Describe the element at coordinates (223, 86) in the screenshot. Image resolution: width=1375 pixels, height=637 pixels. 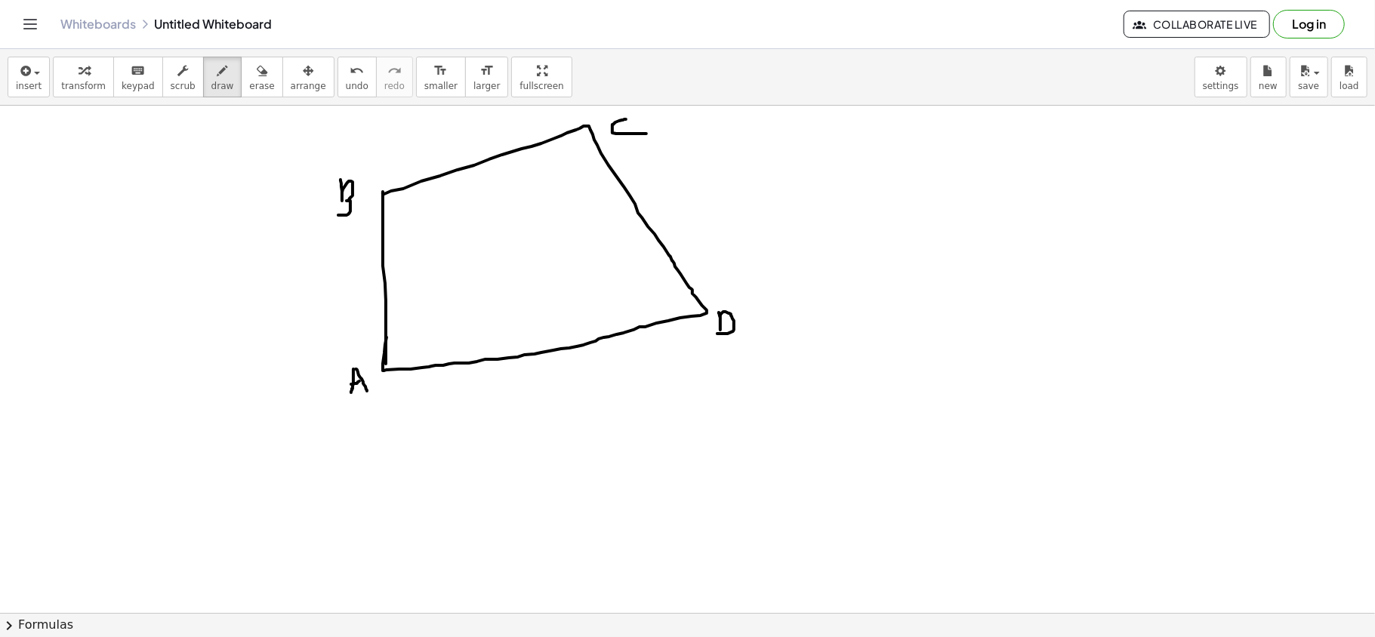
I see `span: draw` at that location.